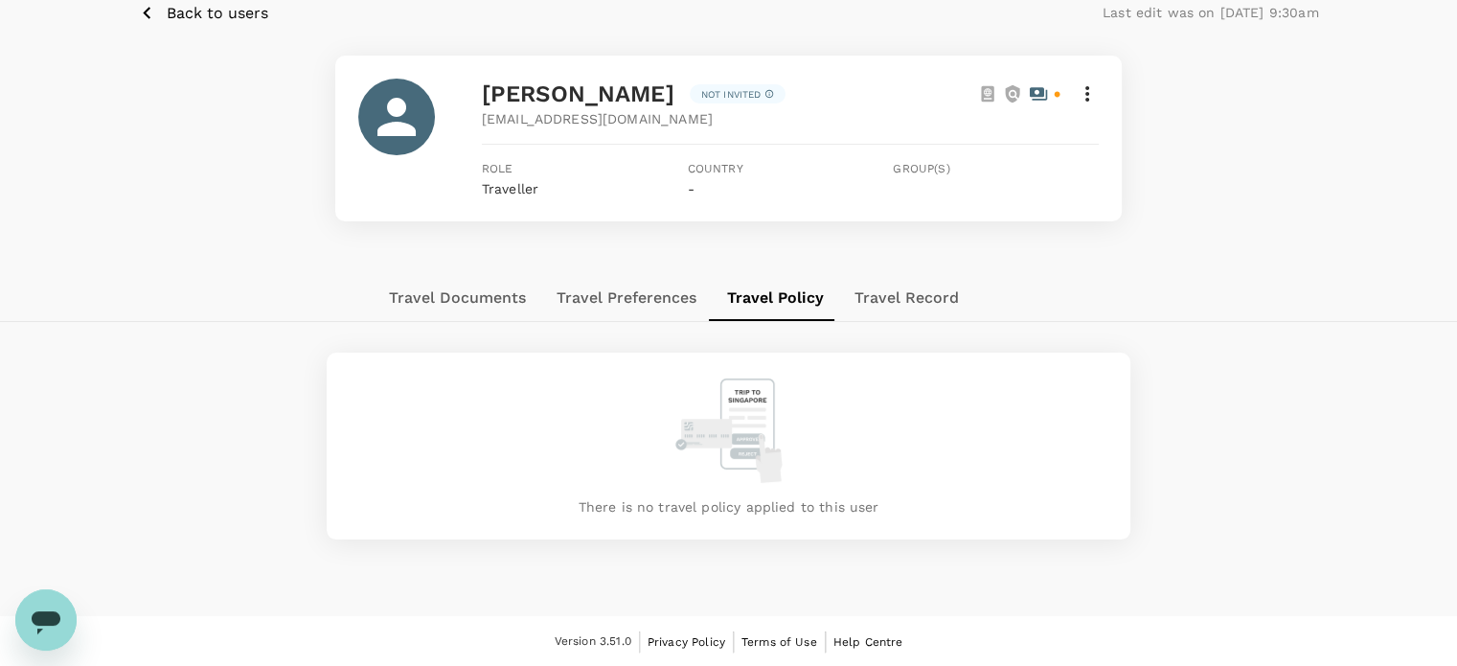 Image resolution: width=1457 pixels, height=666 pixels. Describe the element at coordinates (203, 12) in the screenshot. I see `button: Back to users` at that location.